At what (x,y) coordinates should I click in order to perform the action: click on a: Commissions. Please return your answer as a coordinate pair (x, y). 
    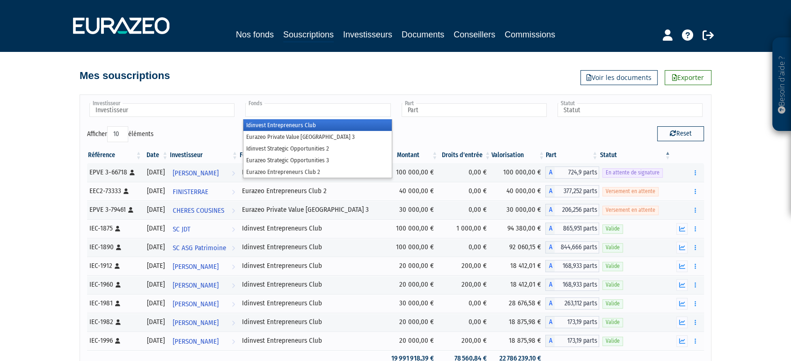
    Looking at the image, I should click on (530, 35).